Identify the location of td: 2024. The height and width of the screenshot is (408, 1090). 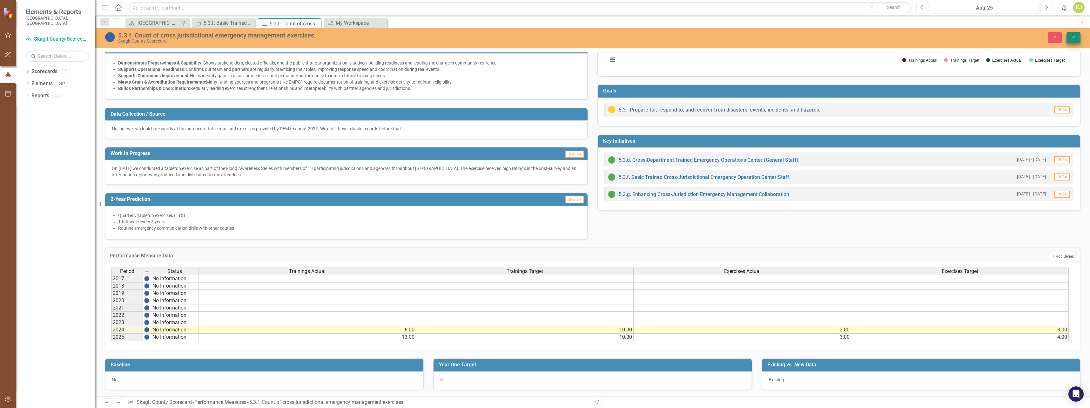
(127, 330).